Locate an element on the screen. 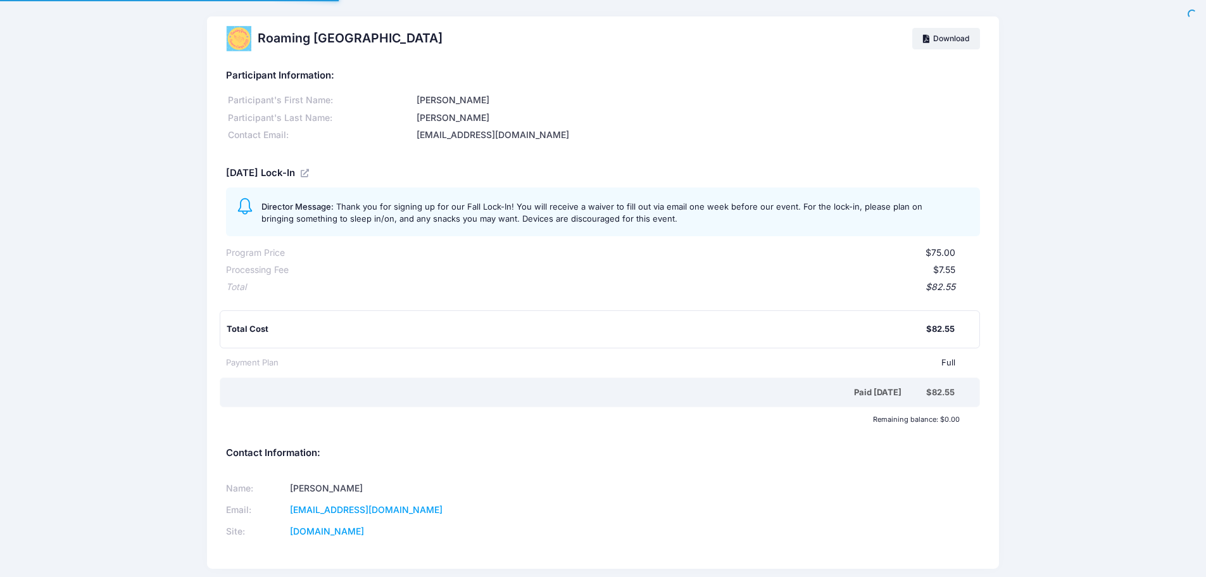 This screenshot has height=577, width=1206. div: $7.55 is located at coordinates (622, 270).